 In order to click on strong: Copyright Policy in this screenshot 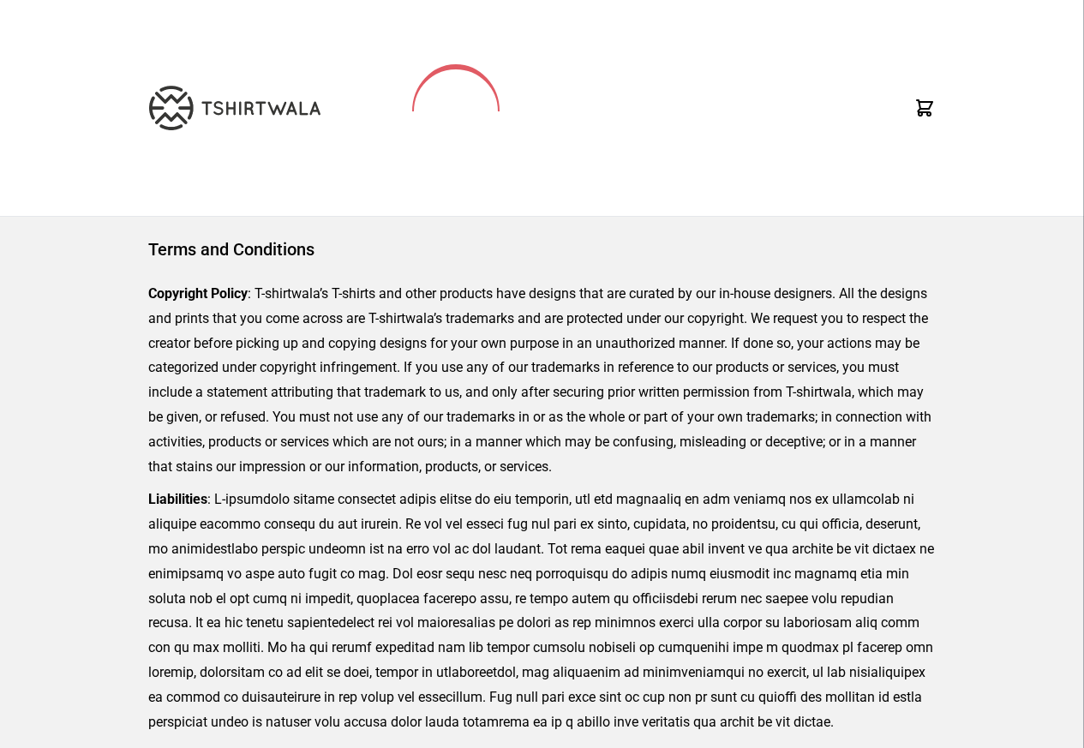, I will do `click(198, 293)`.